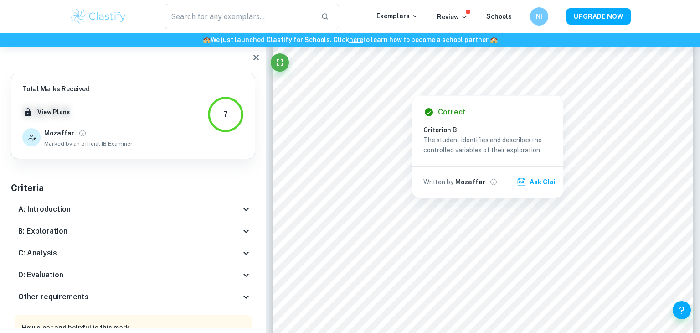  Describe the element at coordinates (133, 253) in the screenshot. I see `div: C: Analysis` at that location.